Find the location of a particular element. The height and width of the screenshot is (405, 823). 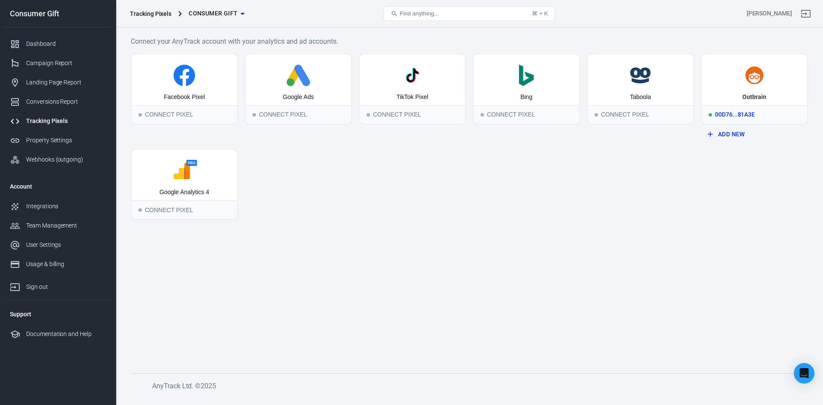

div: Campaign Report is located at coordinates (66, 63).